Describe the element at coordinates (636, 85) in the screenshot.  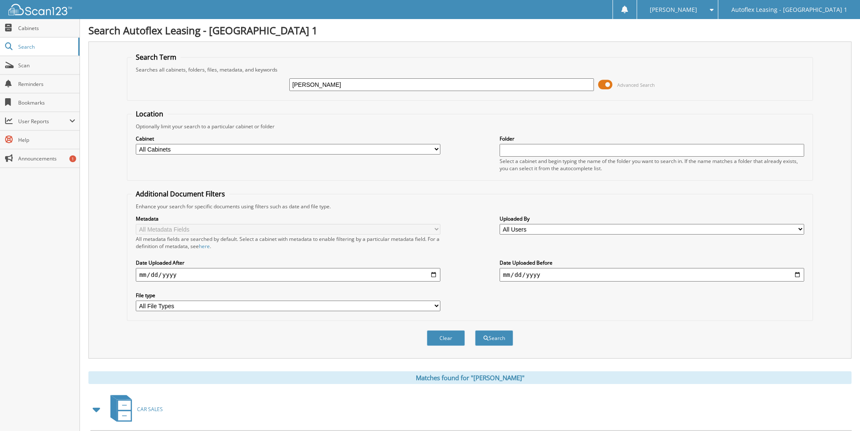
I see `span: Advanced Search` at that location.